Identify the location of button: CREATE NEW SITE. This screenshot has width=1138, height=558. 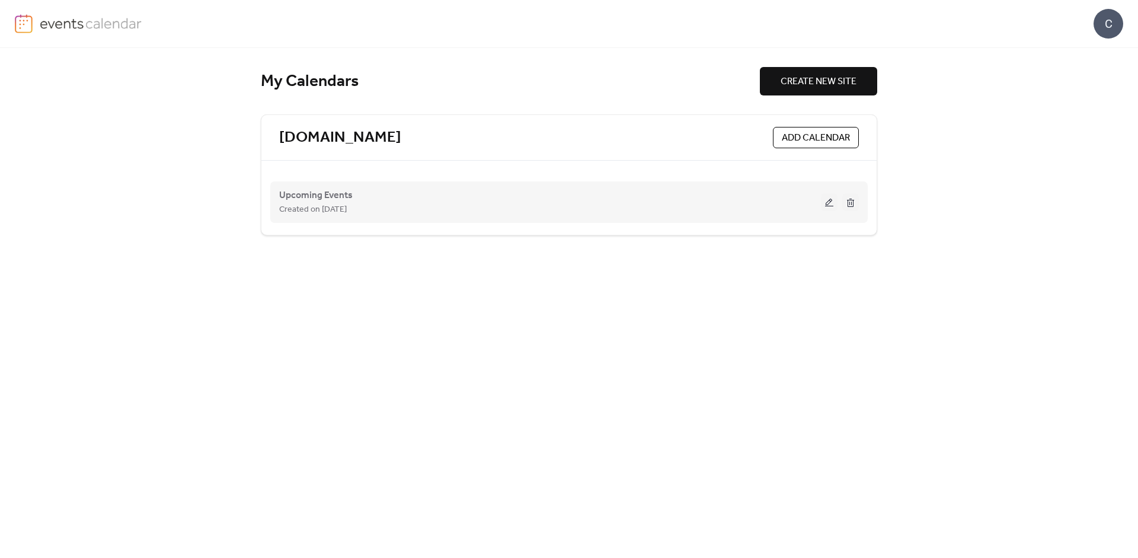
(818, 81).